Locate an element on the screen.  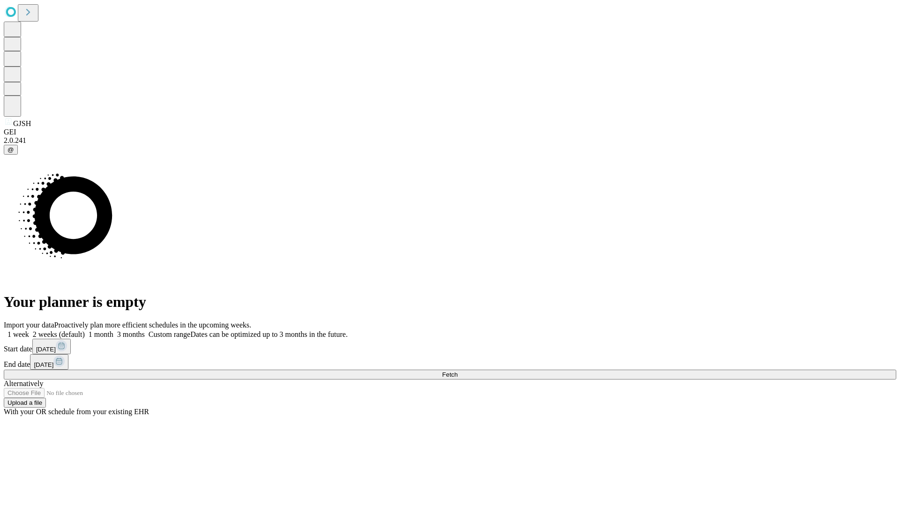
span: With your OR schedule from your existing EHR is located at coordinates (76, 412).